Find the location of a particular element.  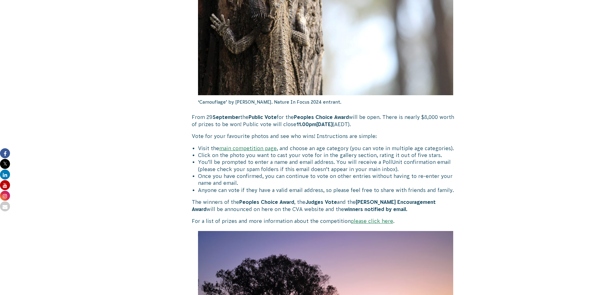

strong: September is located at coordinates (226, 117).